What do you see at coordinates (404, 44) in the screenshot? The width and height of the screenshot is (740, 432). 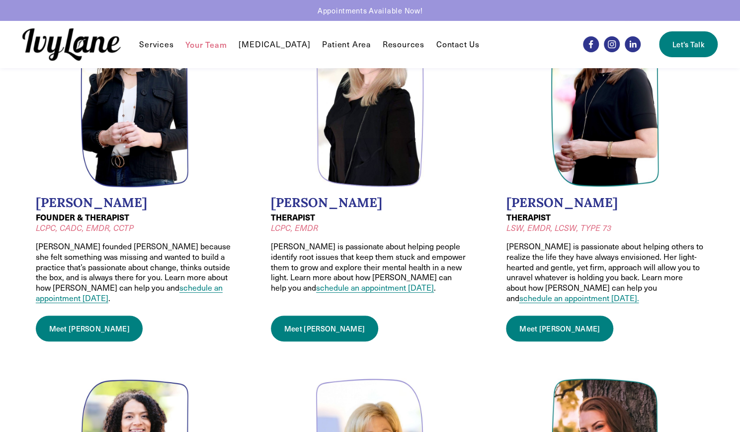 I see `span: Resources` at bounding box center [404, 44].